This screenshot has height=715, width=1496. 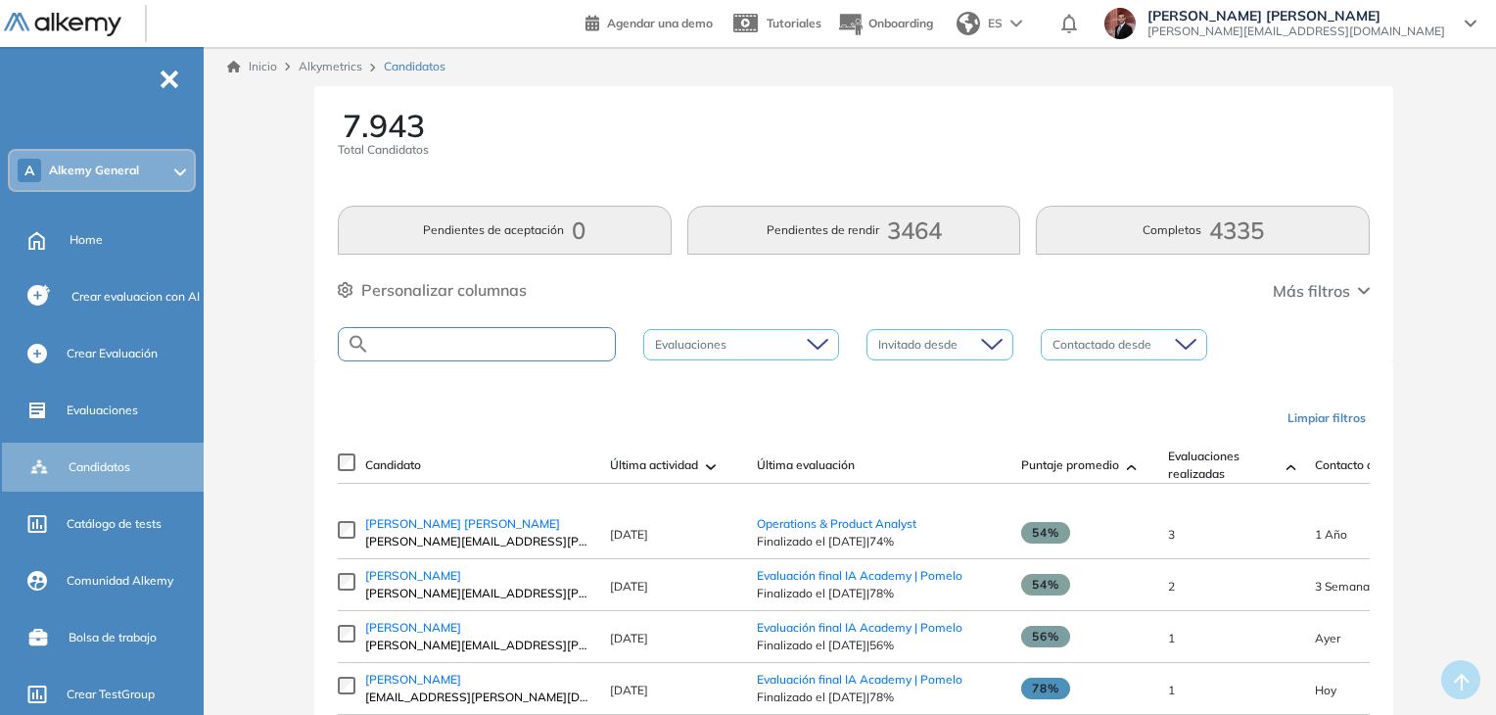 What do you see at coordinates (806, 465) in the screenshot?
I see `span: Última evaluación` at bounding box center [806, 465].